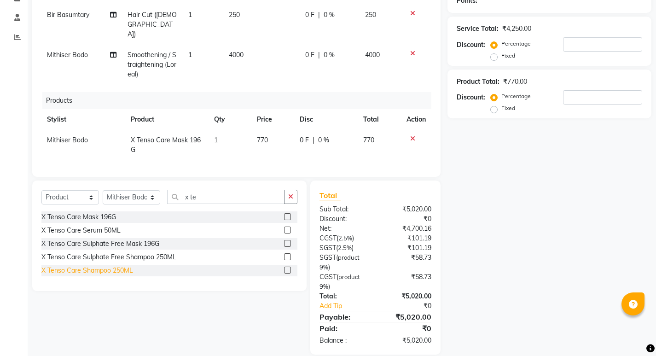  Describe the element at coordinates (516, 29) in the screenshot. I see `div: ₹4,250.00` at that location.